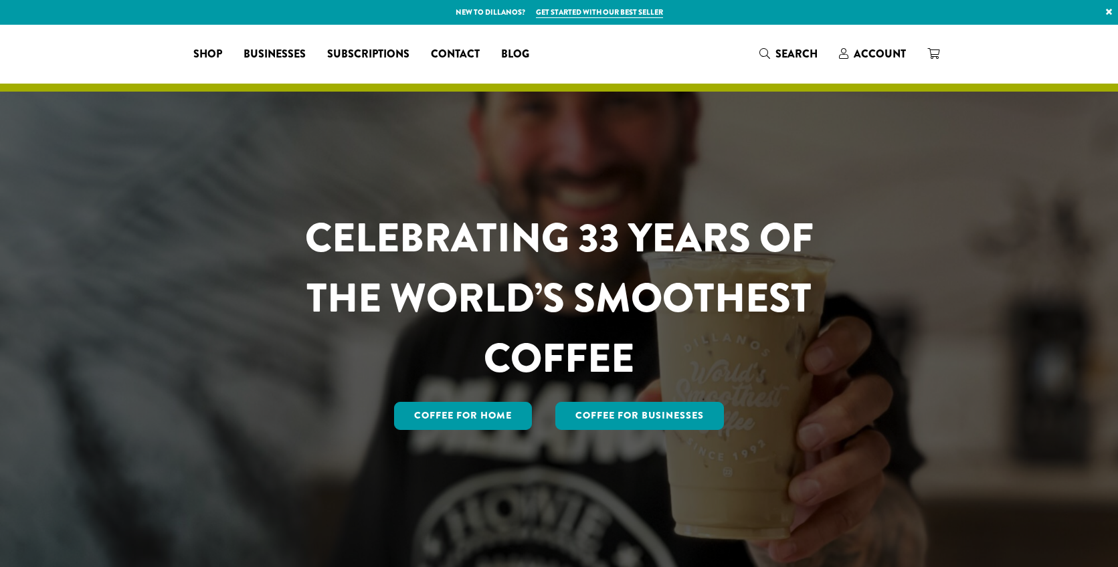  What do you see at coordinates (880, 54) in the screenshot?
I see `span: Account` at bounding box center [880, 54].